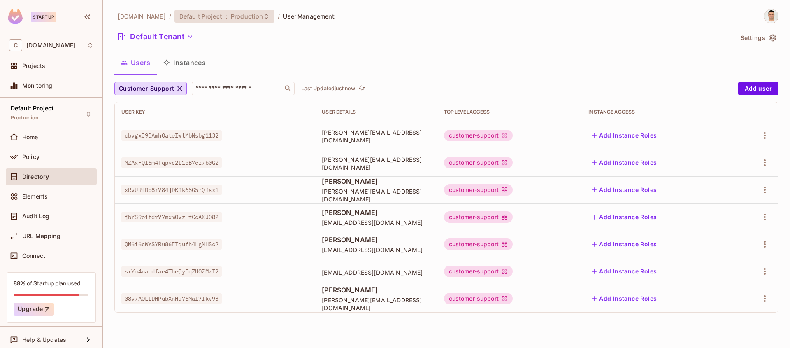 This screenshot has height=348, width=790. I want to click on span: Connect, so click(34, 255).